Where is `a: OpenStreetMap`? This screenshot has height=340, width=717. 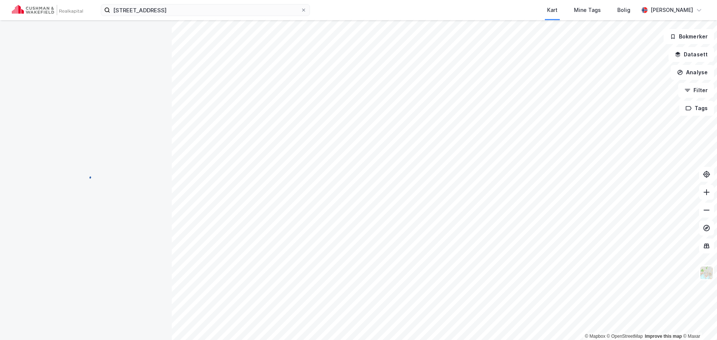 a: OpenStreetMap is located at coordinates (625, 337).